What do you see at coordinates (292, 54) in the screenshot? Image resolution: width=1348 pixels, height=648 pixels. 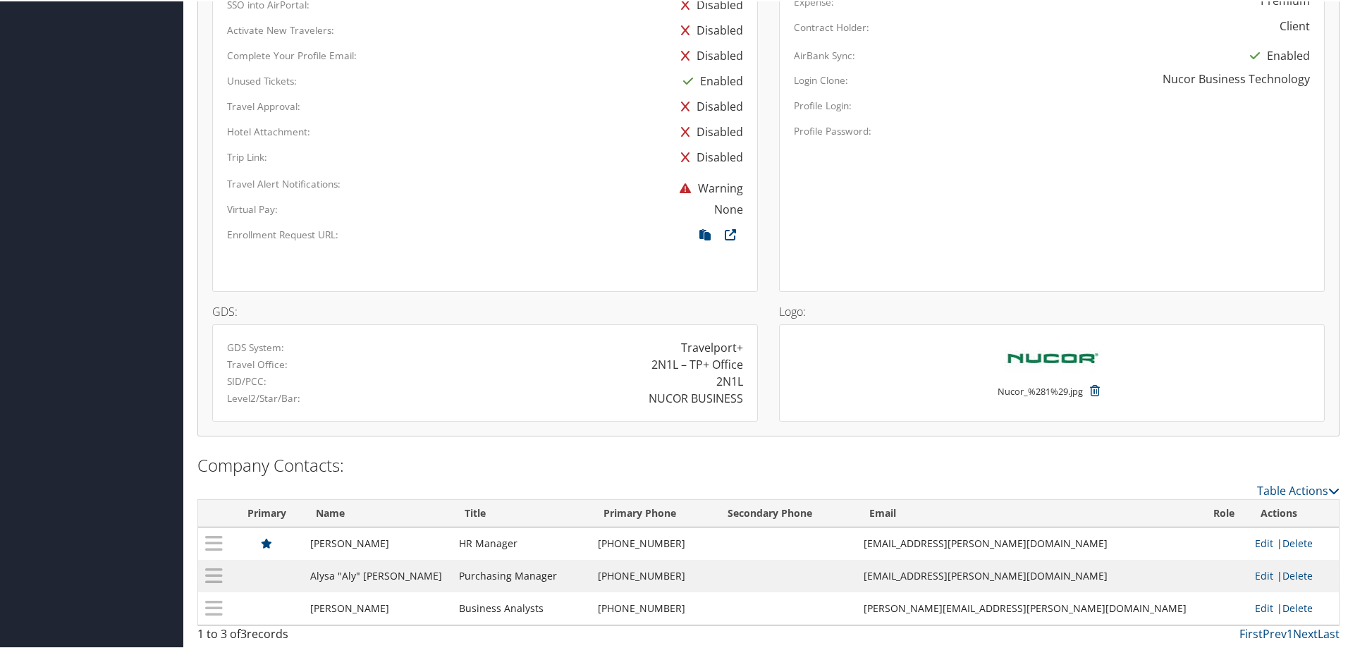 I see `label: Complete Your Profile Email:` at bounding box center [292, 54].